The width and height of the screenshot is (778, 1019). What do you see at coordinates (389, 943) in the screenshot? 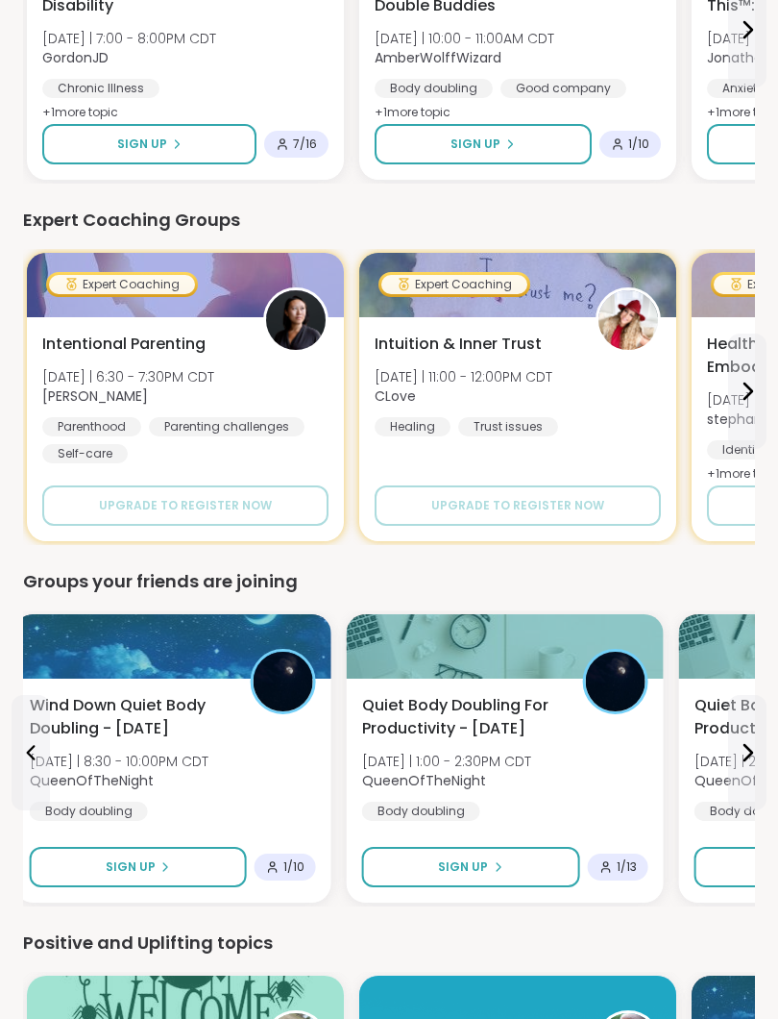
I see `div: Positive and Uplifting topics` at bounding box center [389, 943].